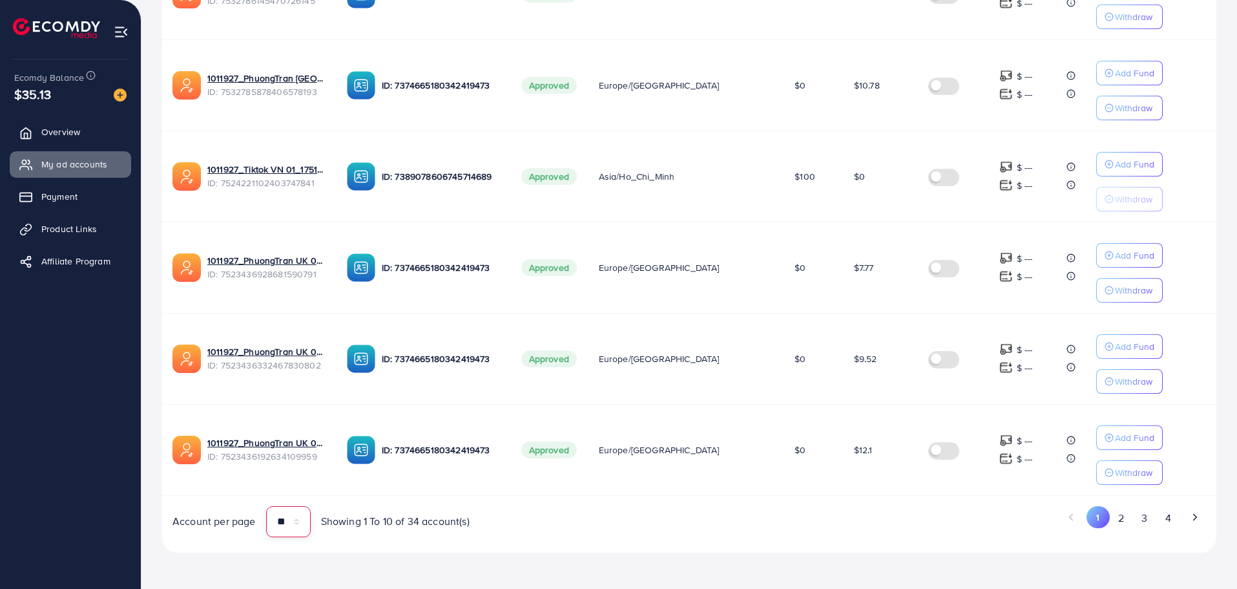 Image resolution: width=1237 pixels, height=589 pixels. Describe the element at coordinates (267, 456) in the screenshot. I see `span: ID: 7523436192634109959` at that location.